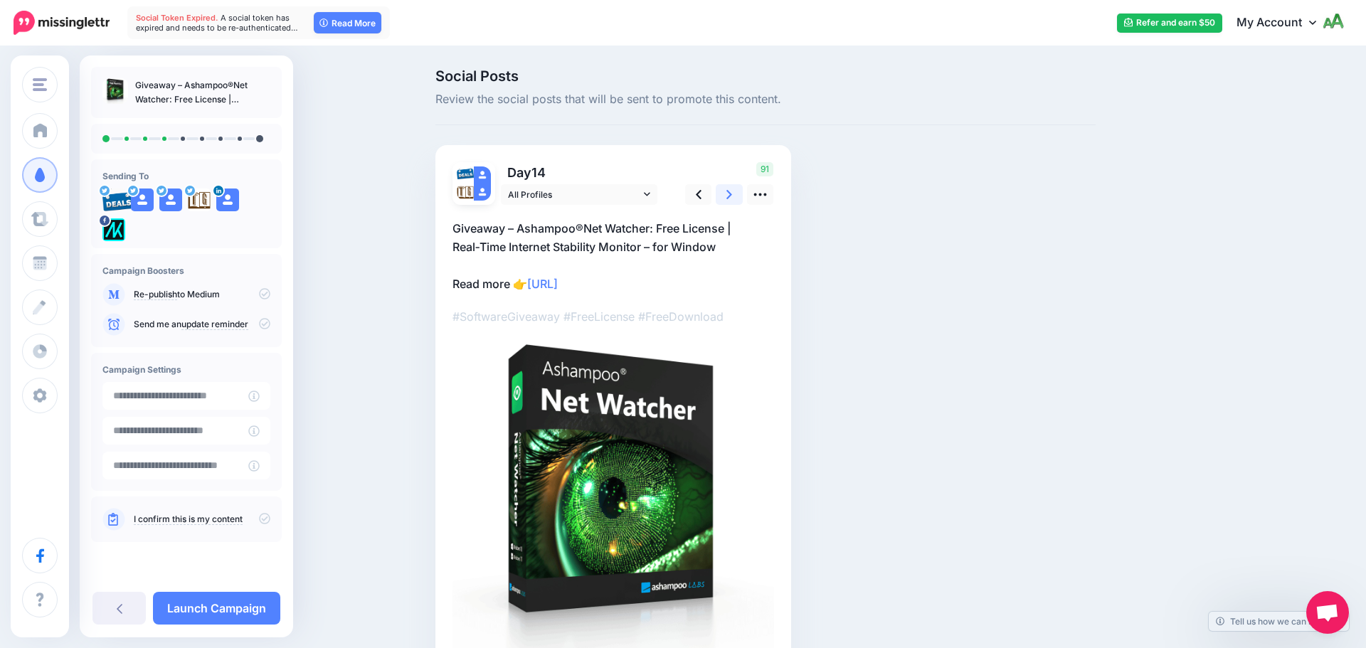 This screenshot has height=648, width=1366. Describe the element at coordinates (114, 230) in the screenshot. I see `img: 300371053_782866562685722_1733786435366177641_n-bsa128417.png` at that location.